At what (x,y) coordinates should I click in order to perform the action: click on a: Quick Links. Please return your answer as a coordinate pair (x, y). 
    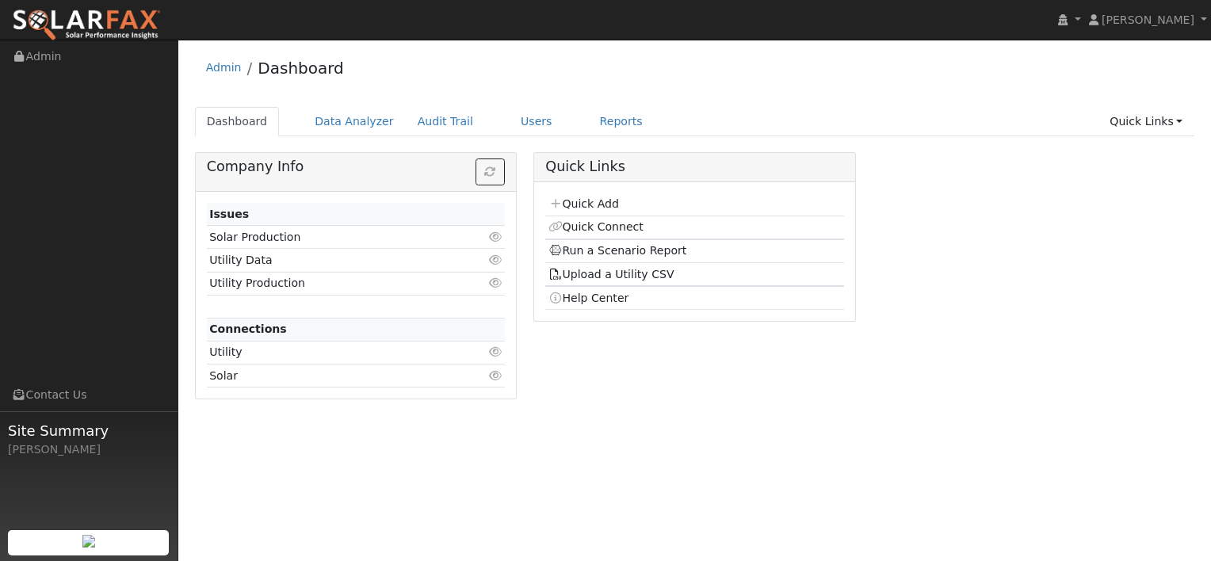
    Looking at the image, I should click on (1146, 121).